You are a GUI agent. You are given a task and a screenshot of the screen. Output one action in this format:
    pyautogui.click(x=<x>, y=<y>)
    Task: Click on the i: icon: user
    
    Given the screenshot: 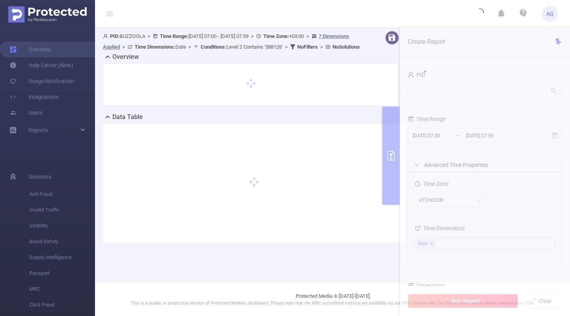 What is the action you would take?
    pyautogui.click(x=106, y=36)
    